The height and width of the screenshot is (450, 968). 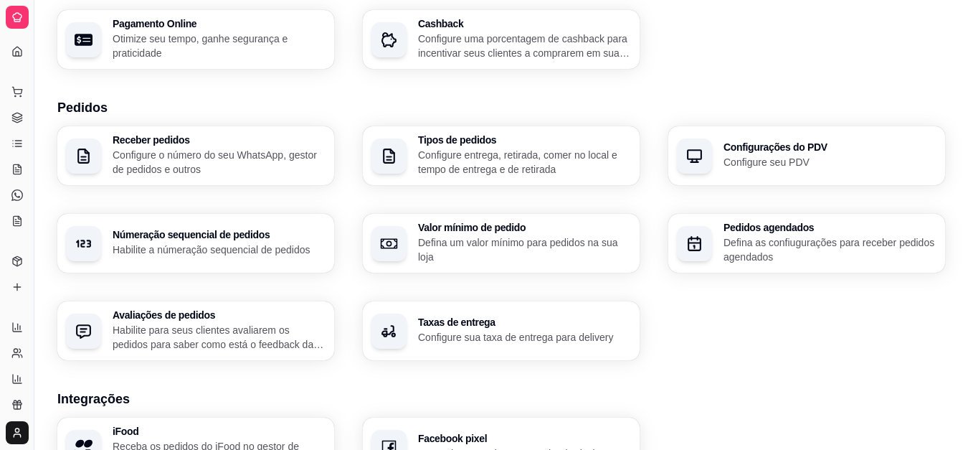 I want to click on button: Receber pedidosConfigure o número do seu WhatsApp, gestor de pedidos e outros, so click(x=196, y=156).